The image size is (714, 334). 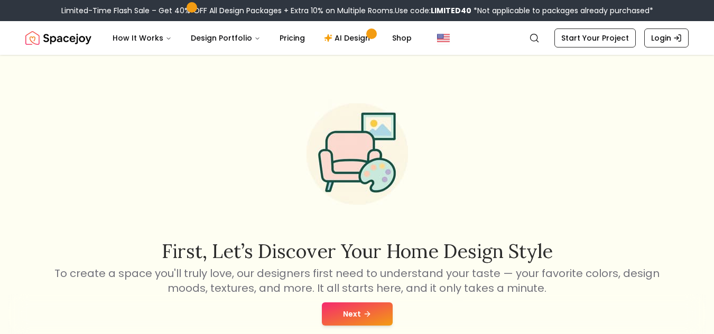 I want to click on nav: Main, so click(x=262, y=38).